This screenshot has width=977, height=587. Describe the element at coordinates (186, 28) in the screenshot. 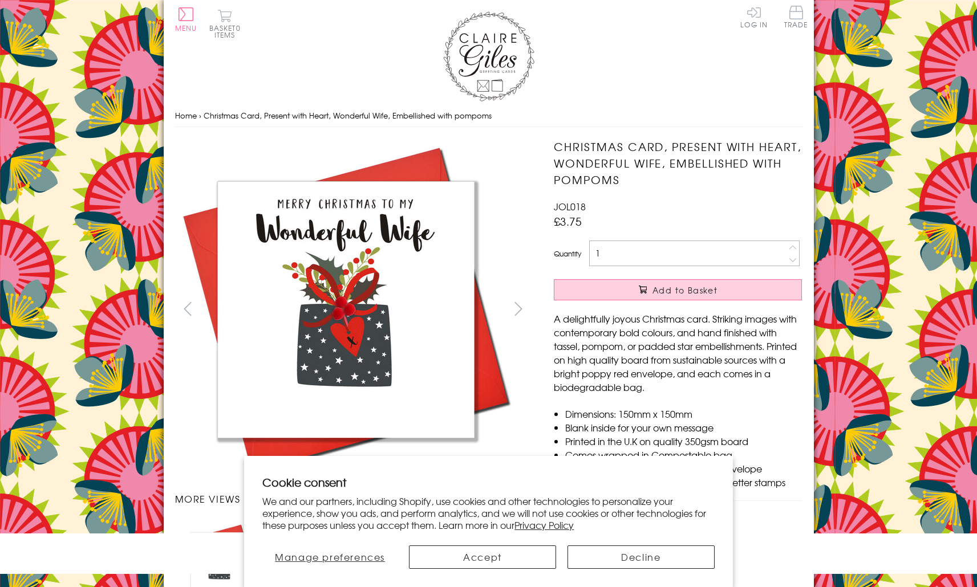

I see `span: Menu` at that location.